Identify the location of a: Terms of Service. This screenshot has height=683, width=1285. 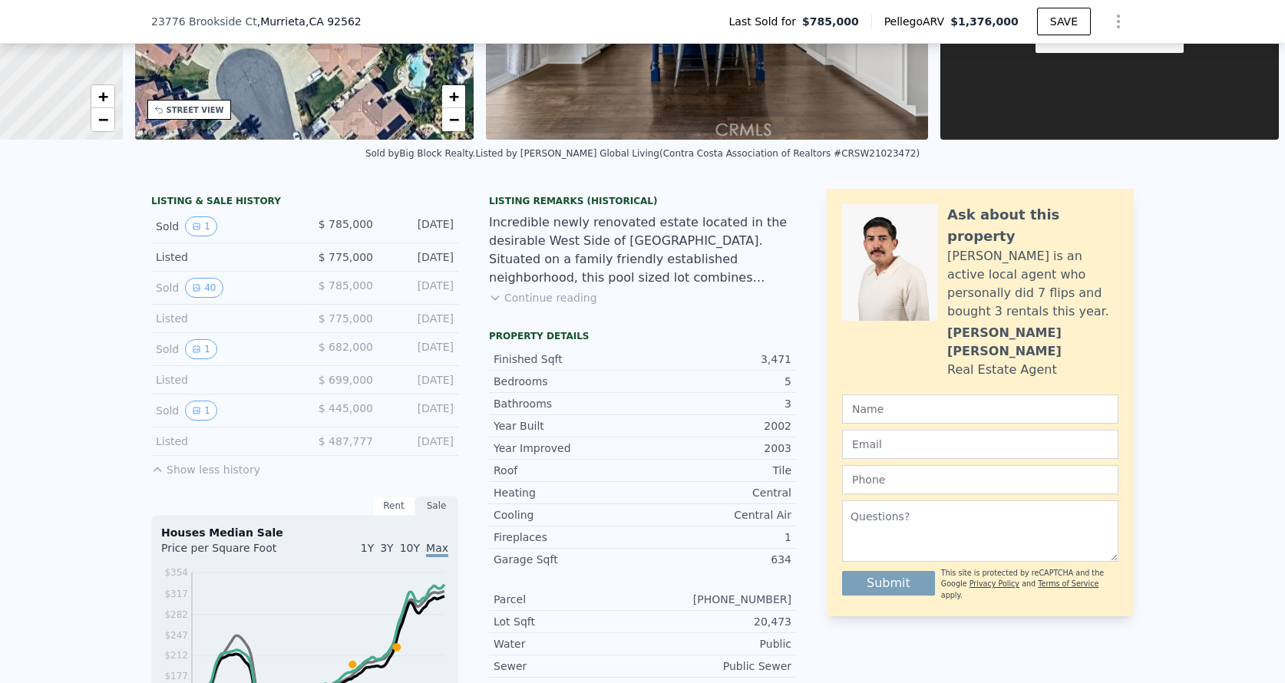
(1068, 584).